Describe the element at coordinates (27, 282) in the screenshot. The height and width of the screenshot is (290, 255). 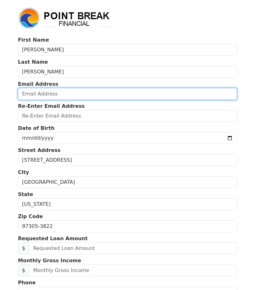
I see `strong: Phone` at that location.